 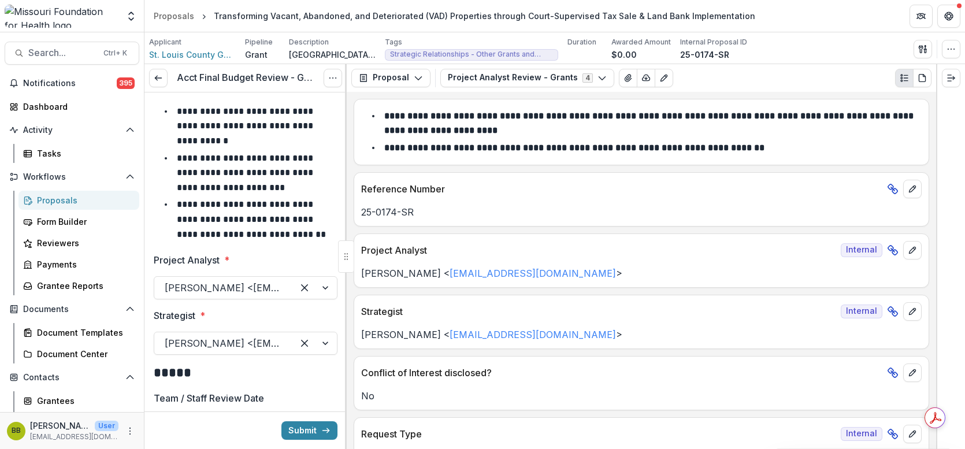 I want to click on p: Team / Staff Review Date, so click(x=209, y=398).